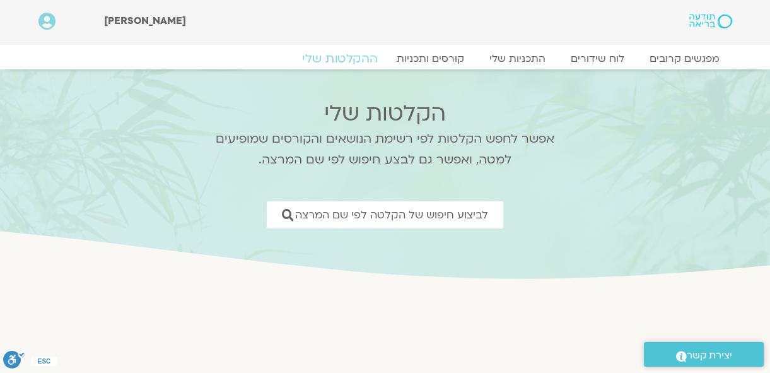 The image size is (770, 373). I want to click on nav: Menu, so click(385, 59).